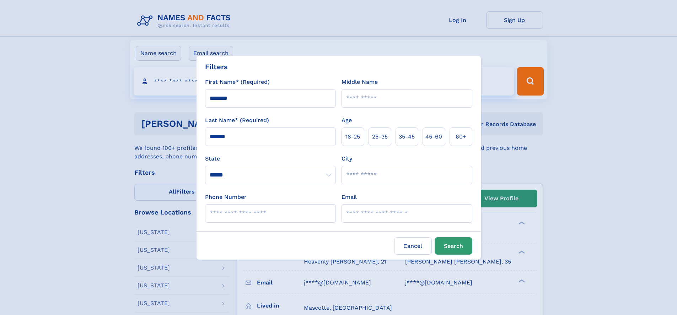 The width and height of the screenshot is (677, 315). Describe the element at coordinates (237, 120) in the screenshot. I see `label: Last Name* (Required)` at that location.